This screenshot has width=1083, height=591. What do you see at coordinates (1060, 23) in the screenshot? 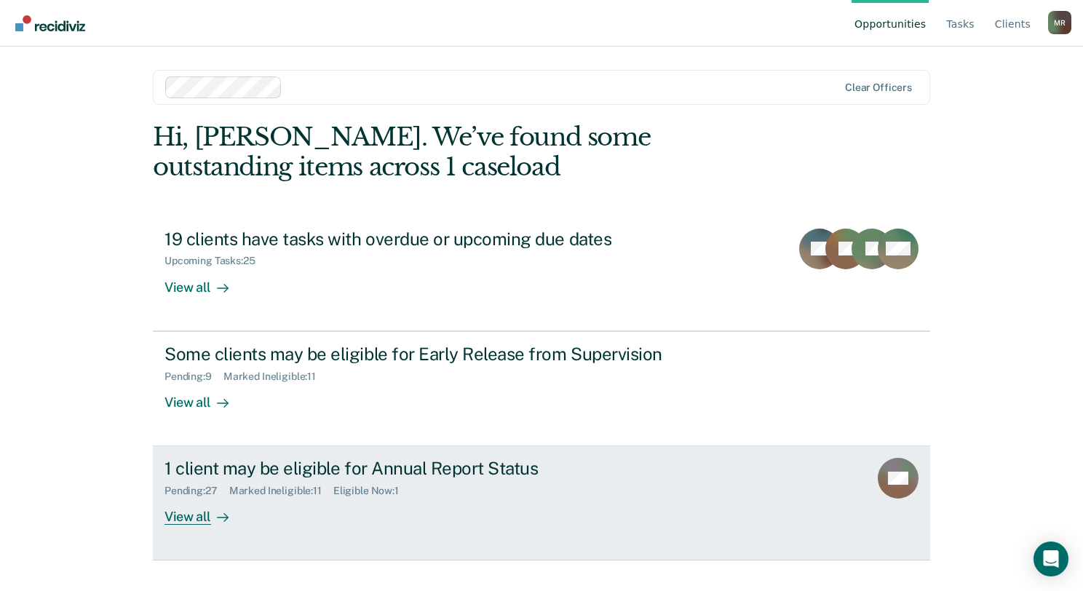
I see `button: Profile dropdown button` at bounding box center [1060, 23].